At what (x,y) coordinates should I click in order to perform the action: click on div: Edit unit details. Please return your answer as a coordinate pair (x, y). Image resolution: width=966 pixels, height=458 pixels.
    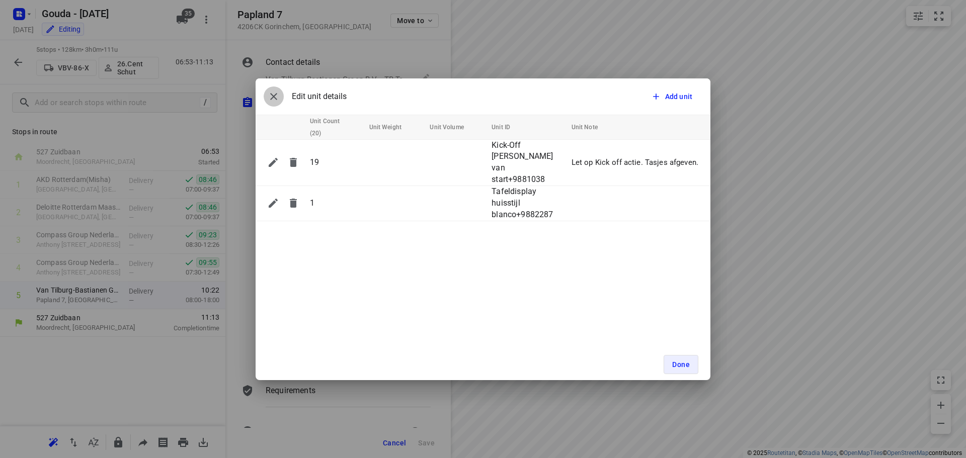
    Looking at the image, I should click on (305, 97).